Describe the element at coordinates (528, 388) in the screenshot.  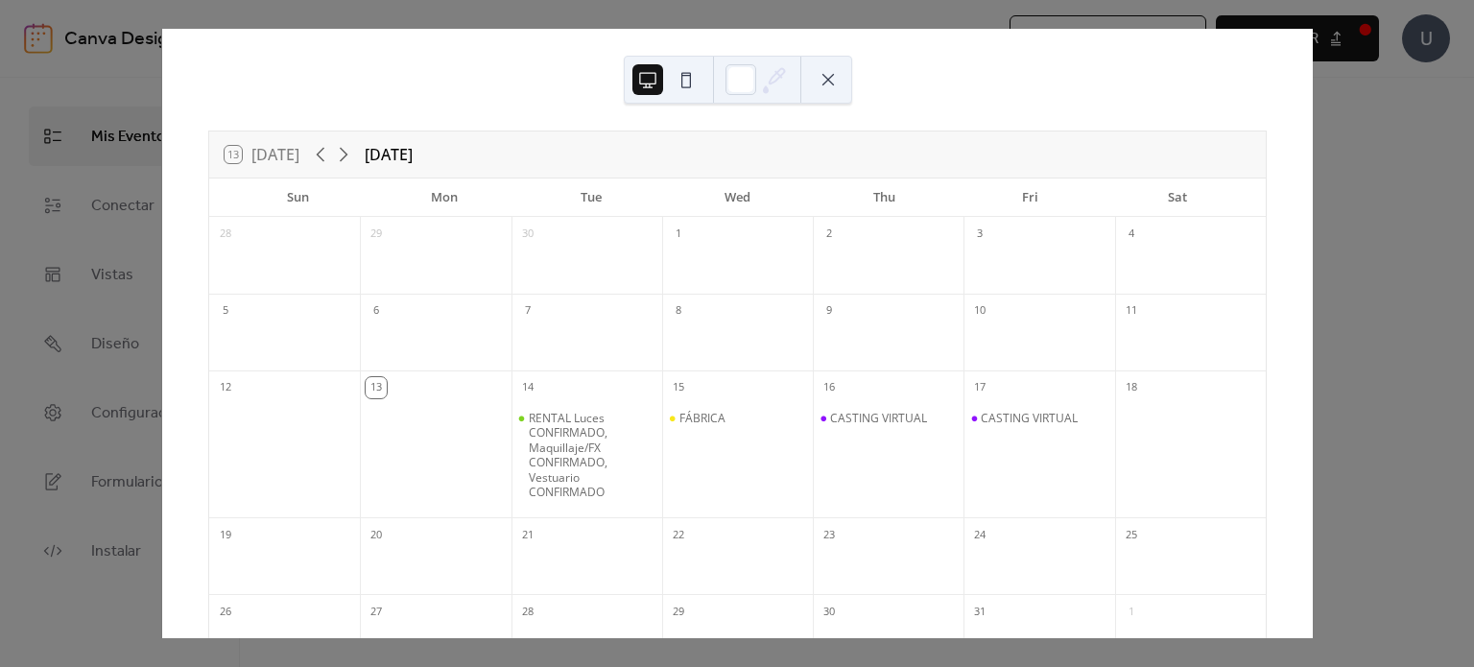
I see `div: 14` at that location.